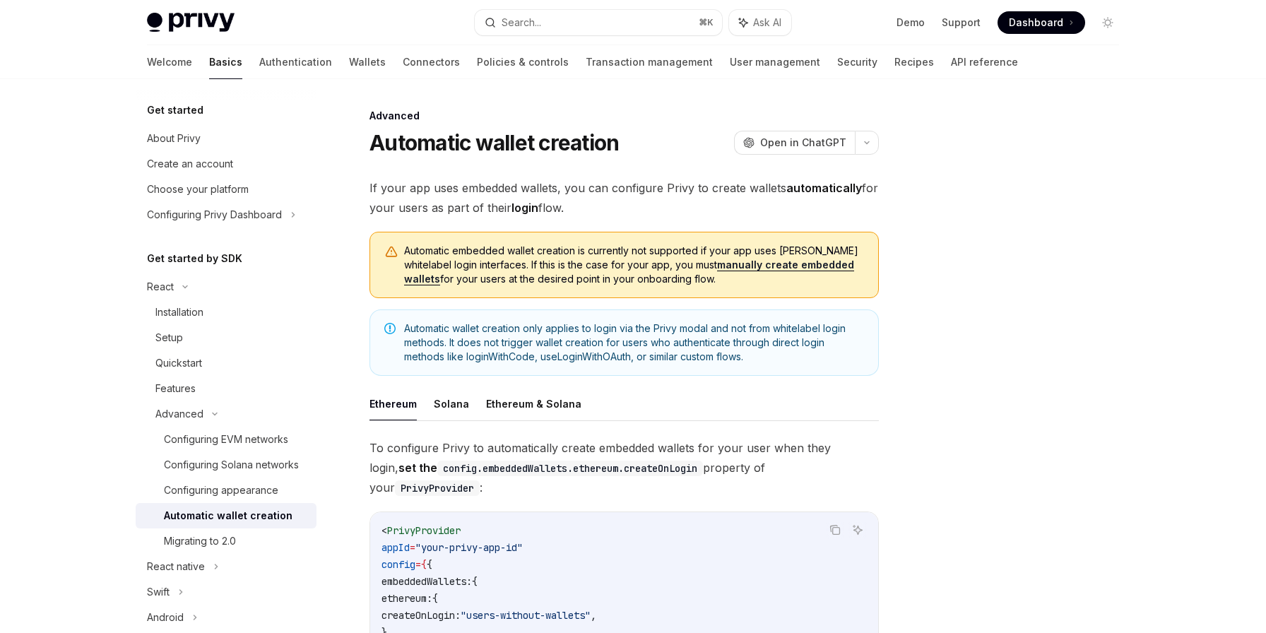  I want to click on button: Open in ChatGPT, so click(794, 143).